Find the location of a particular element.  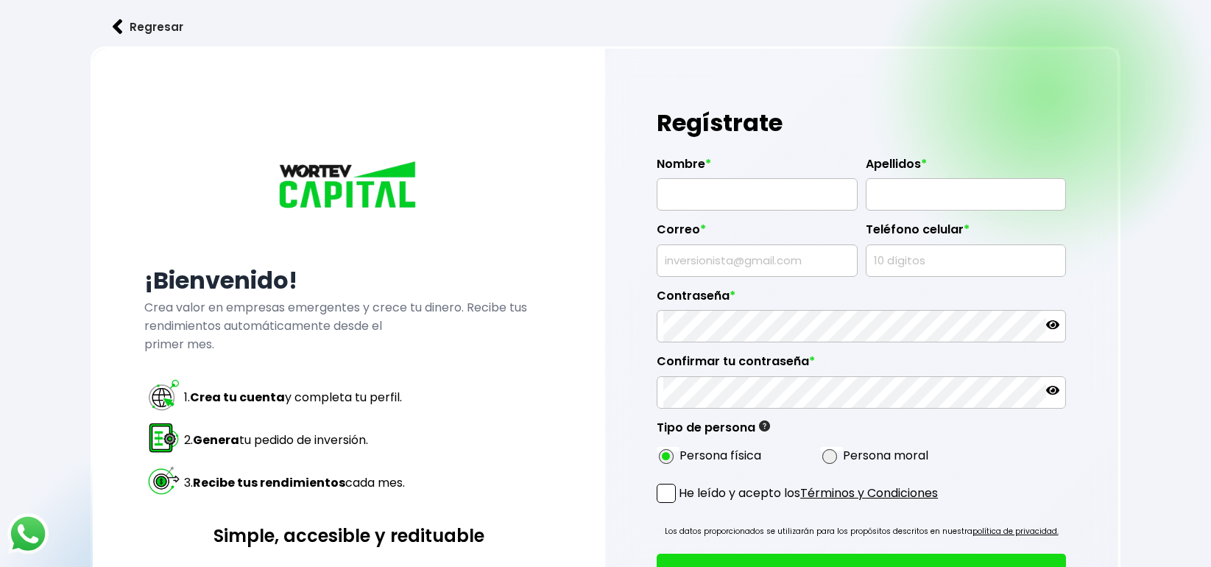

img: gfR76cHglkPwleuBLjWdxeZVvX9Wp6JBDmjRYY8JYDQn16A2ICN00zLTgIroGa6qie5tIuWH7V3AapTKqzv+oMZsGfMUqL5JM... is located at coordinates (764, 426).